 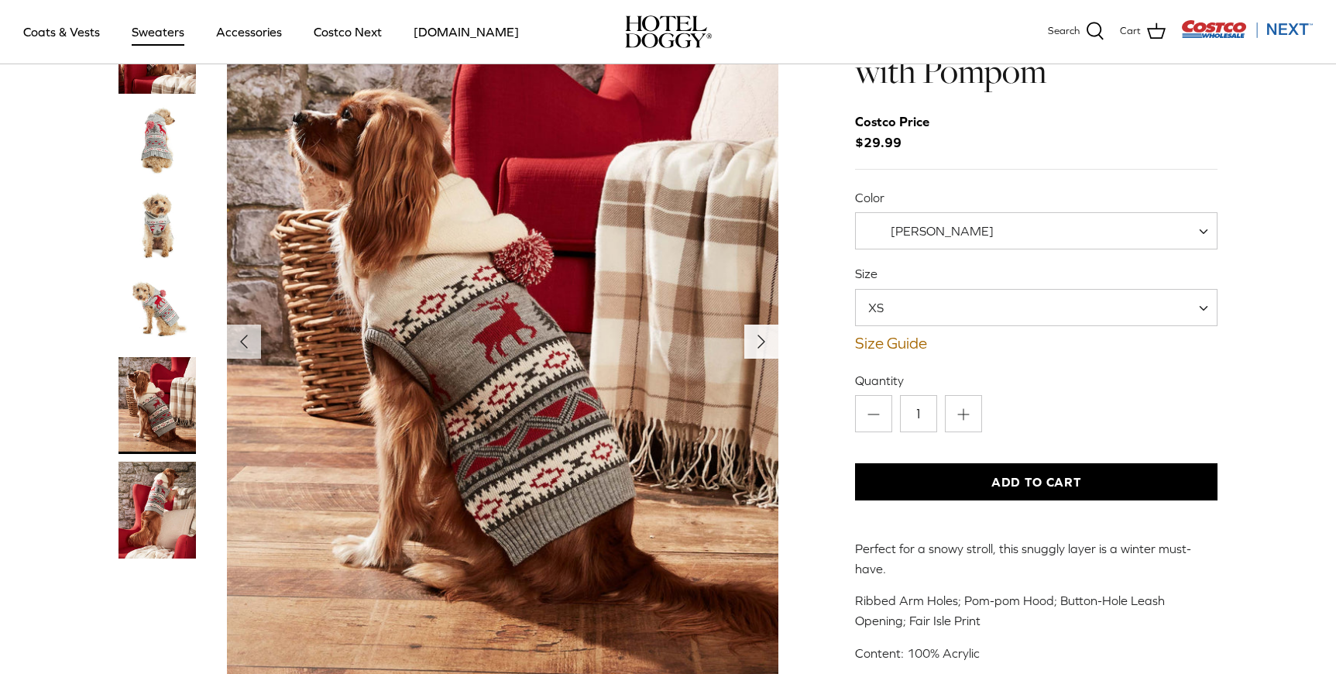 What do you see at coordinates (668, 32) in the screenshot?
I see `img: hoteldoggycom` at bounding box center [668, 32].